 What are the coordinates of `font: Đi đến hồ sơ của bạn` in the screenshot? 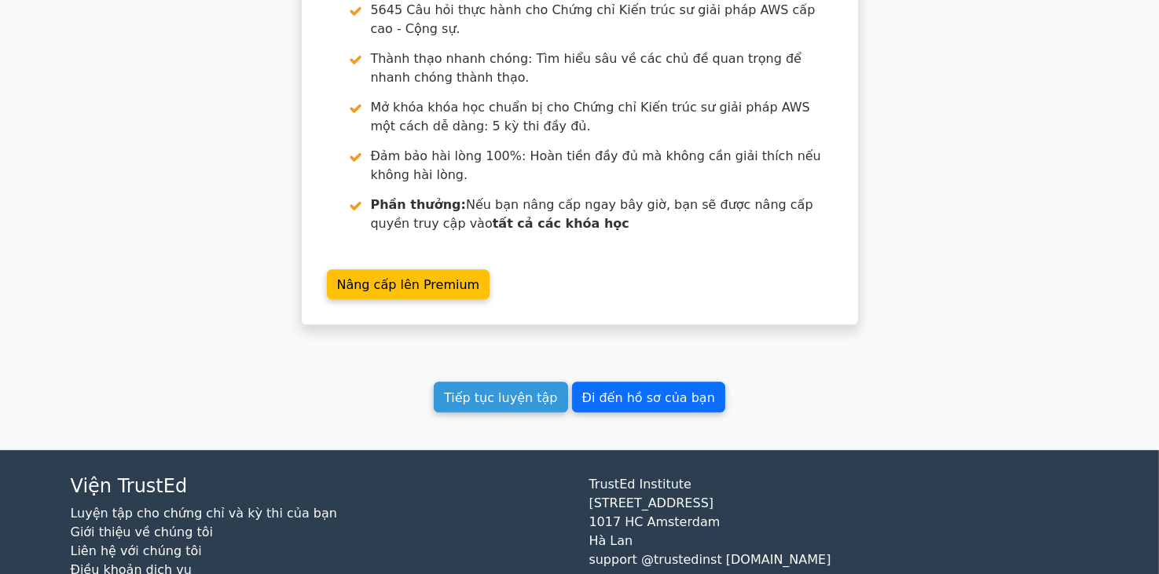 It's located at (648, 397).